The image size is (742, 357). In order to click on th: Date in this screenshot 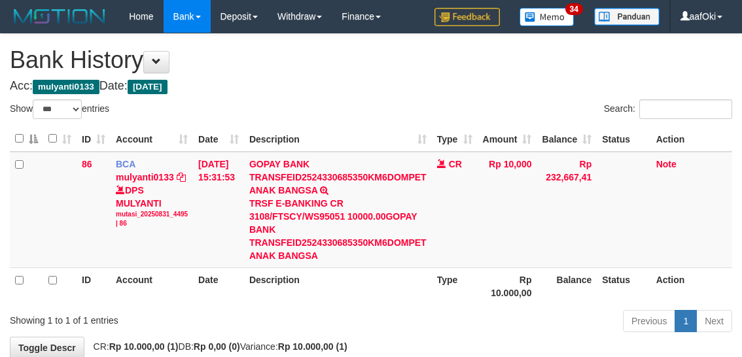, I will do `click(218, 286)`.